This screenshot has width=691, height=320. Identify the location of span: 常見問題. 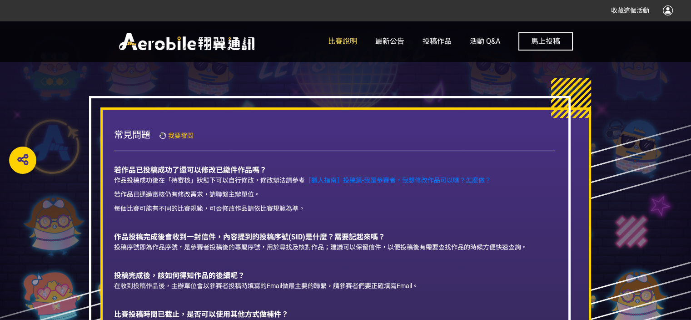
(132, 135).